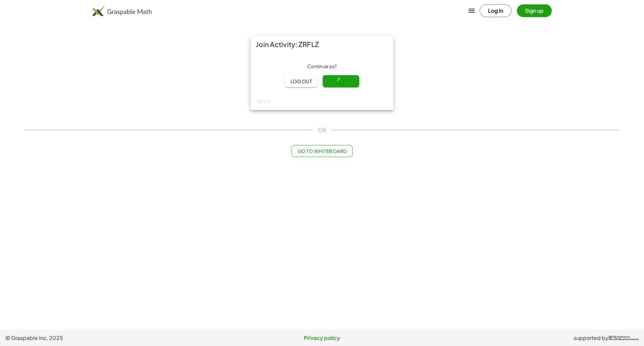 The image size is (644, 346). Describe the element at coordinates (111, 338) in the screenshot. I see `span: © Graspable Inc, 2025` at that location.